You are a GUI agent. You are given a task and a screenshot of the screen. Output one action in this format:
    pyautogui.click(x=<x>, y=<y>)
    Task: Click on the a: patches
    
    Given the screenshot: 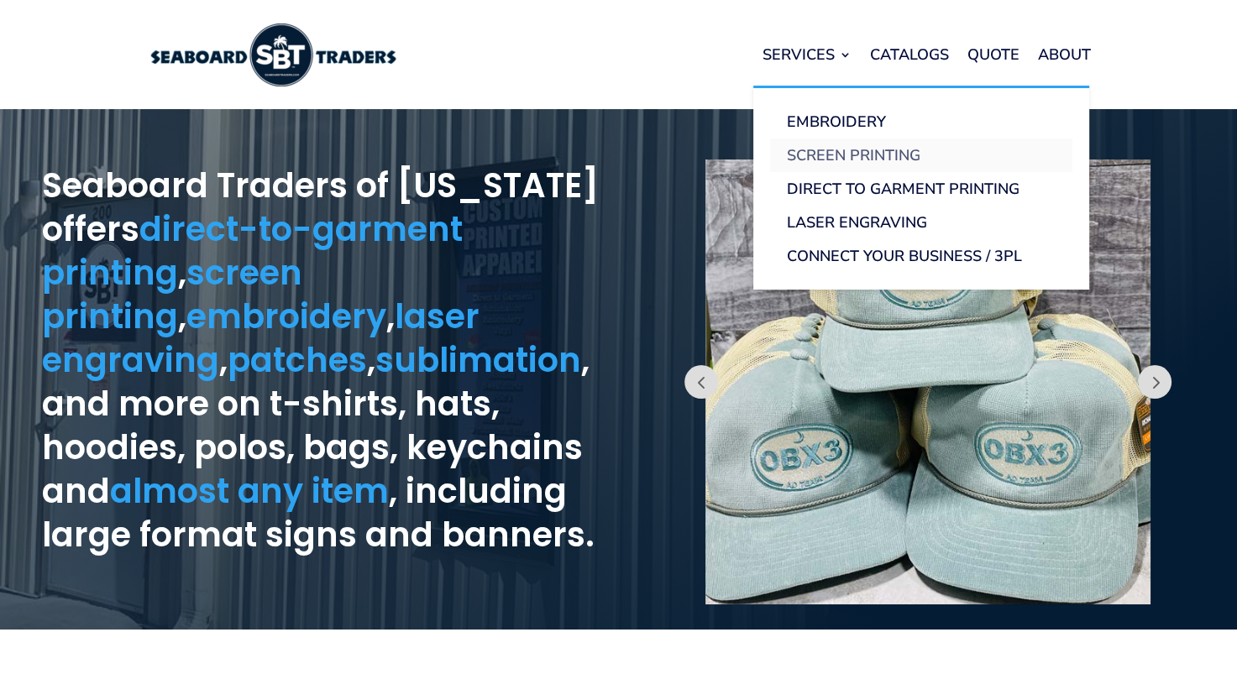 What is the action you would take?
    pyautogui.click(x=297, y=360)
    